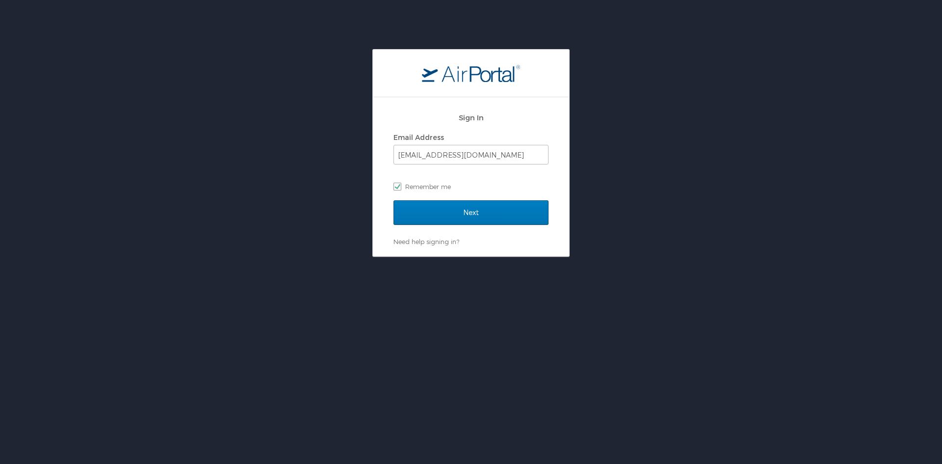 This screenshot has width=942, height=464. What do you see at coordinates (418, 137) in the screenshot?
I see `label: Email Address` at bounding box center [418, 137].